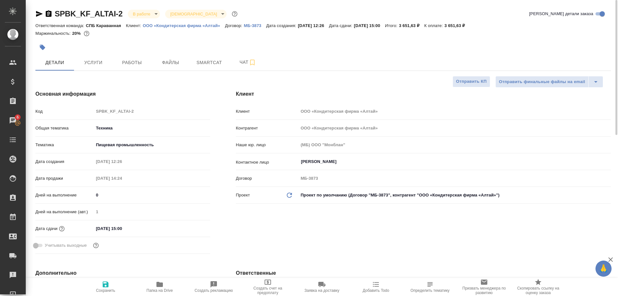 The image size is (618, 296). I want to click on span: 6, so click(17, 117).